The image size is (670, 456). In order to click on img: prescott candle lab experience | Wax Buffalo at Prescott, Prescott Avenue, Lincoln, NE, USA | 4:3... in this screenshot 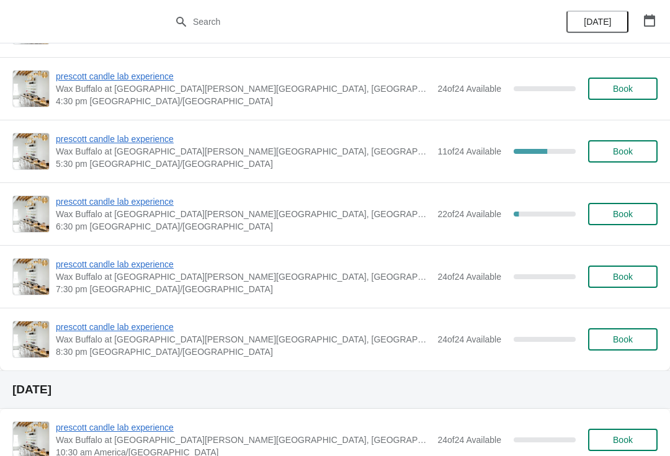, I will do `click(31, 89)`.